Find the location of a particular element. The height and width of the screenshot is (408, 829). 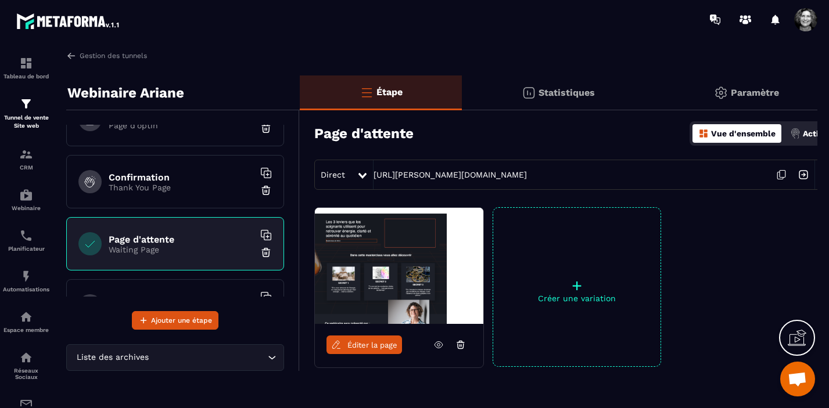

span: Ajouter une étape is located at coordinates (181, 321).